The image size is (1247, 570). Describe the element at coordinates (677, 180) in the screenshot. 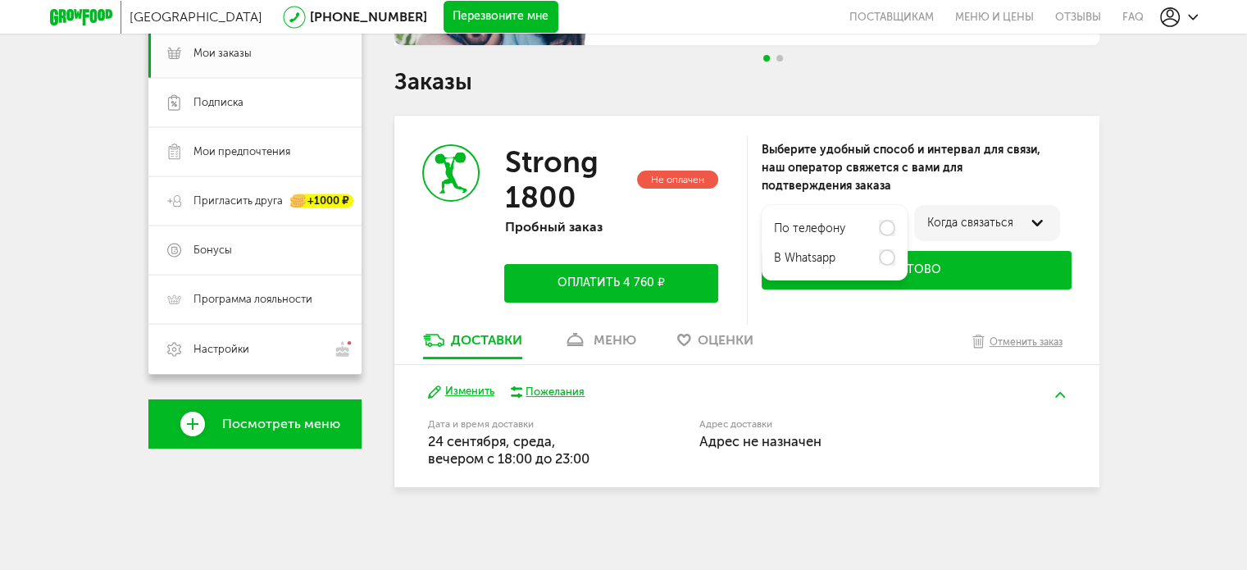

I see `div: Не оплачен` at that location.